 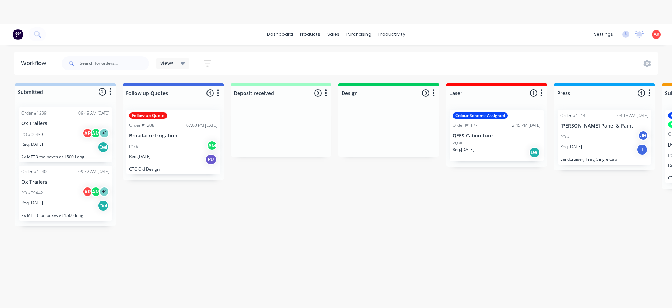 What do you see at coordinates (34, 172) in the screenshot?
I see `div: Order #1240` at bounding box center [34, 172].